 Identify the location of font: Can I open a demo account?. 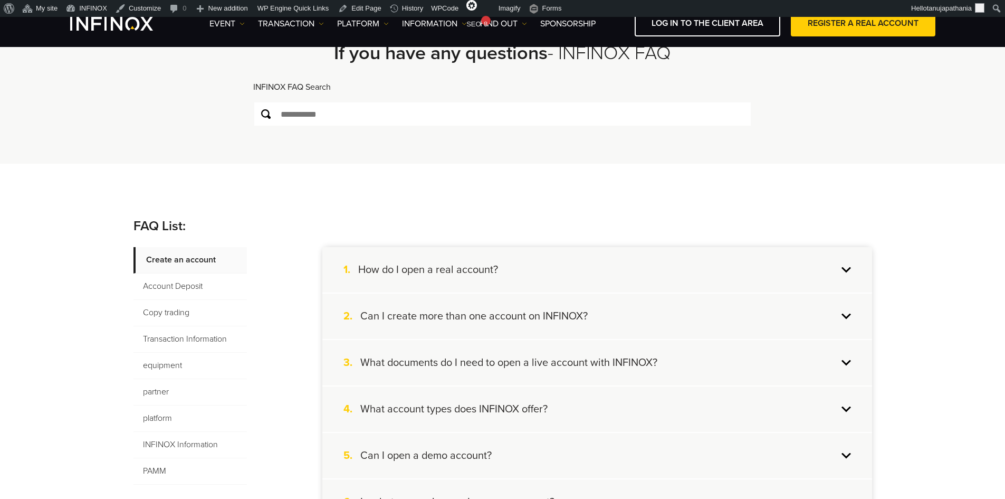
(426, 455).